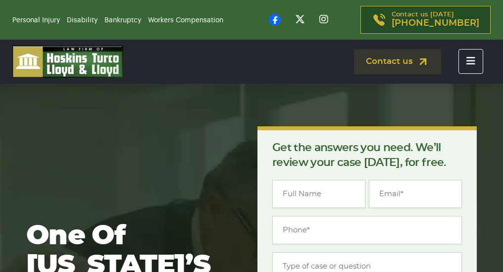 This screenshot has height=272, width=503. I want to click on input: Full Name, so click(319, 193).